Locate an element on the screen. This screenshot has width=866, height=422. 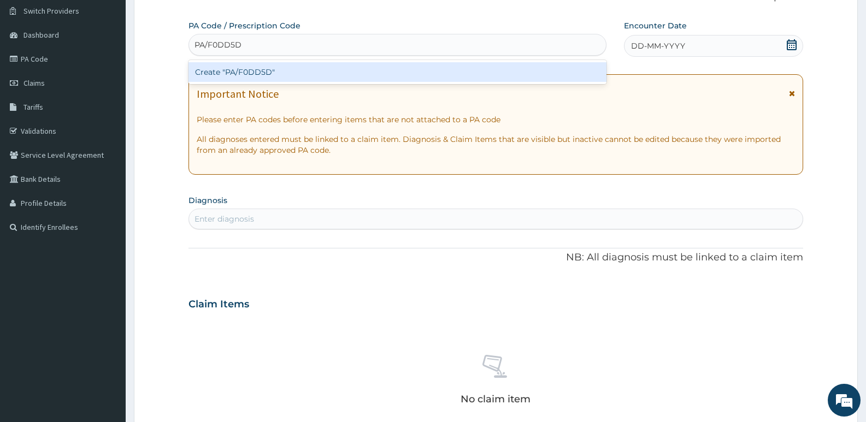
p: No claim item is located at coordinates (496, 399).